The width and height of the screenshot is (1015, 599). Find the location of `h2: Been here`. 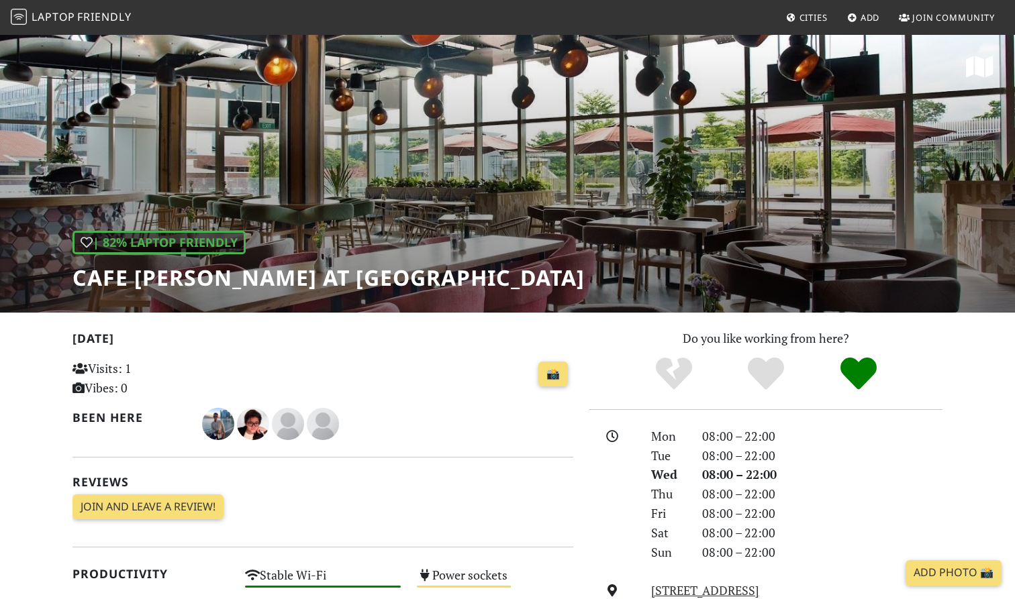

h2: Been here is located at coordinates (129, 418).